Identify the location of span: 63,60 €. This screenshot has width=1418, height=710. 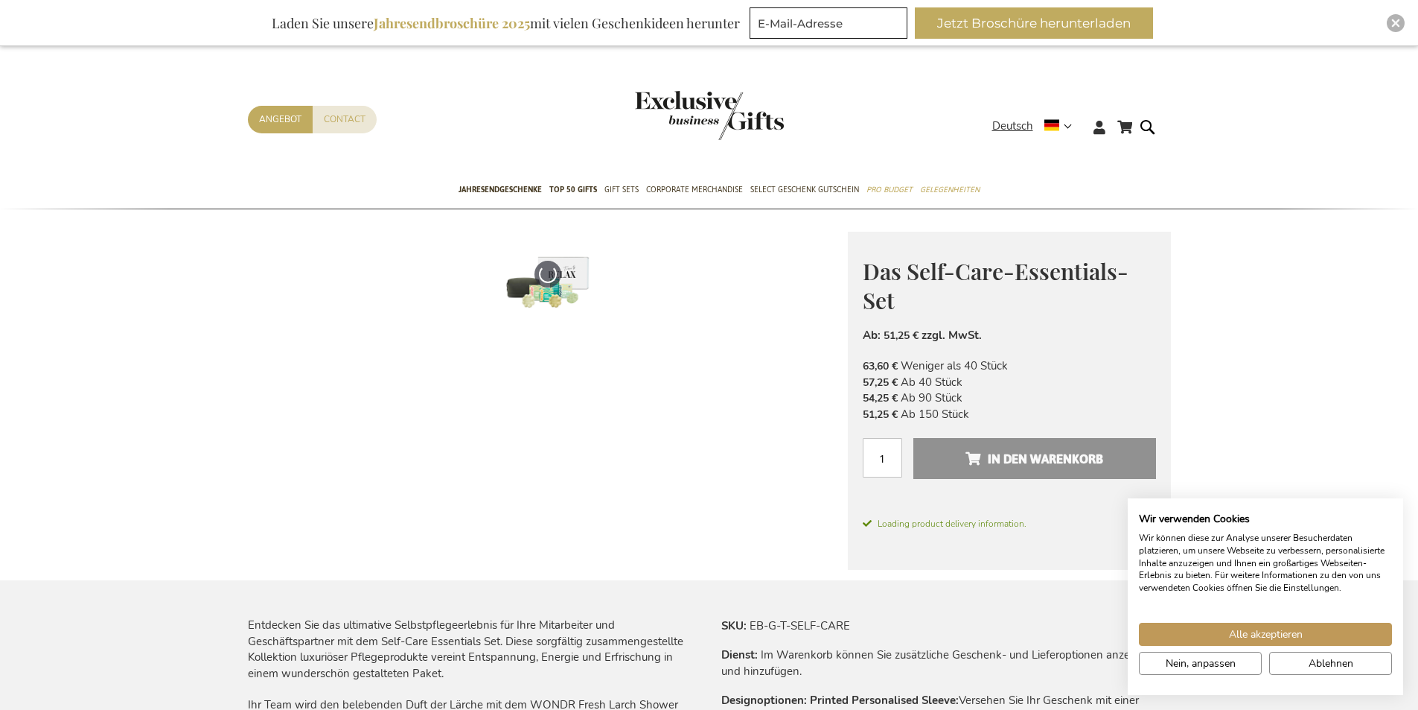
(880, 366).